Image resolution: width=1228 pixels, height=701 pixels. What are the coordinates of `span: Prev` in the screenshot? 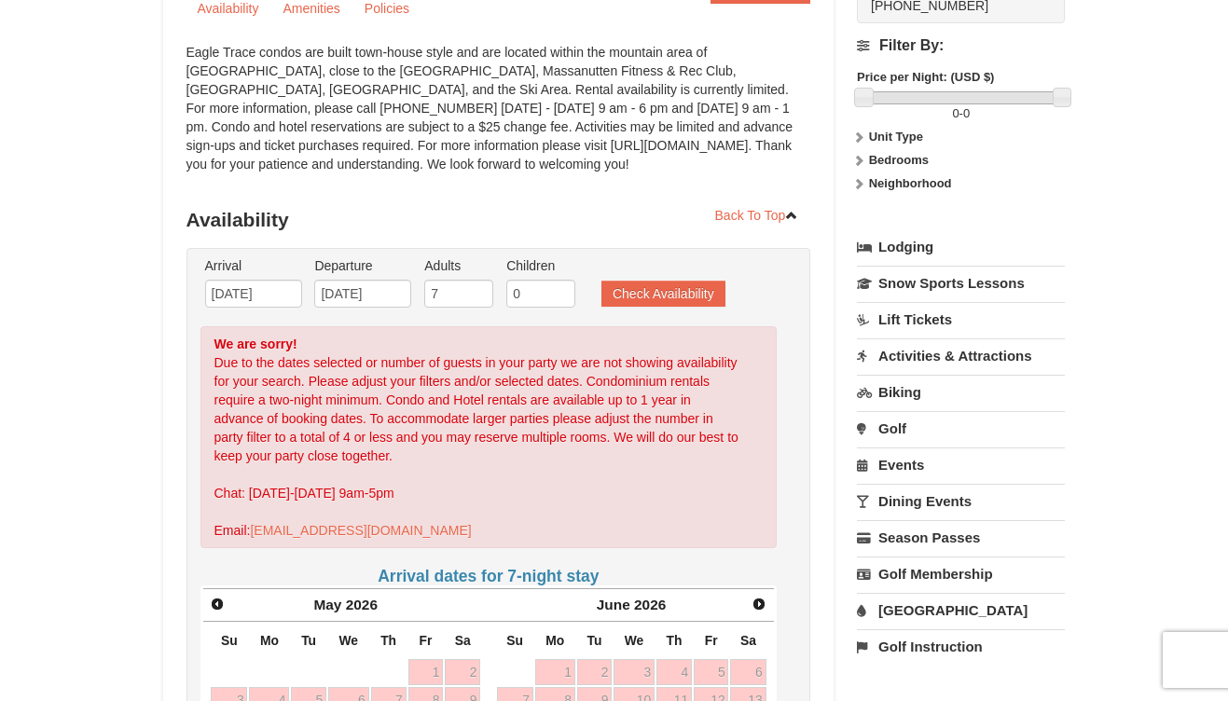 It's located at (217, 604).